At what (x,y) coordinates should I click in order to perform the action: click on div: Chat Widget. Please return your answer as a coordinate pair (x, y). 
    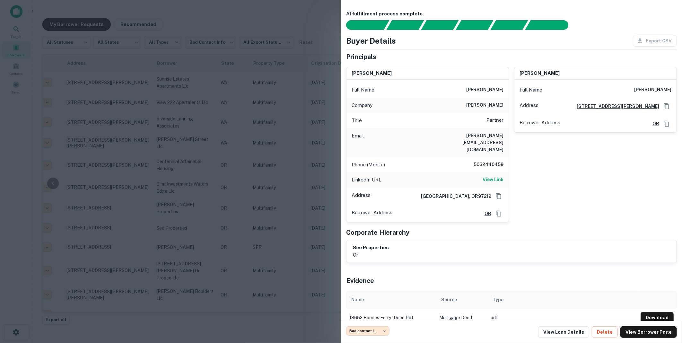
    Looking at the image, I should click on (666, 307).